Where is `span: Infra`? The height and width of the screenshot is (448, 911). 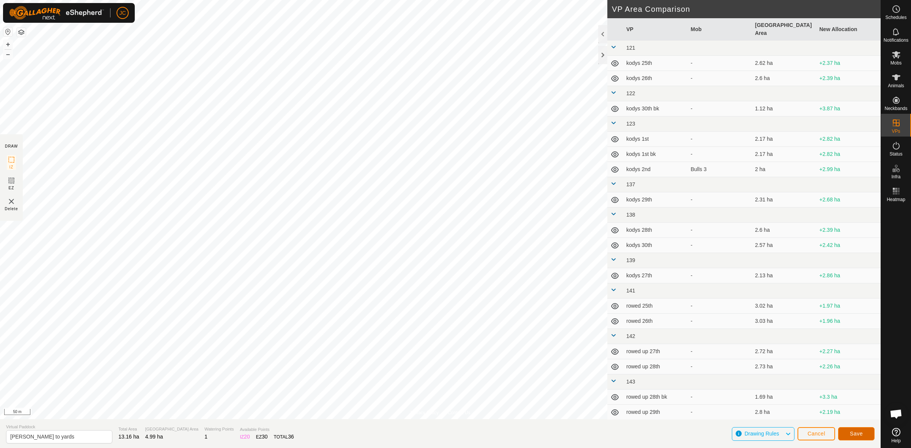 span: Infra is located at coordinates (896, 177).